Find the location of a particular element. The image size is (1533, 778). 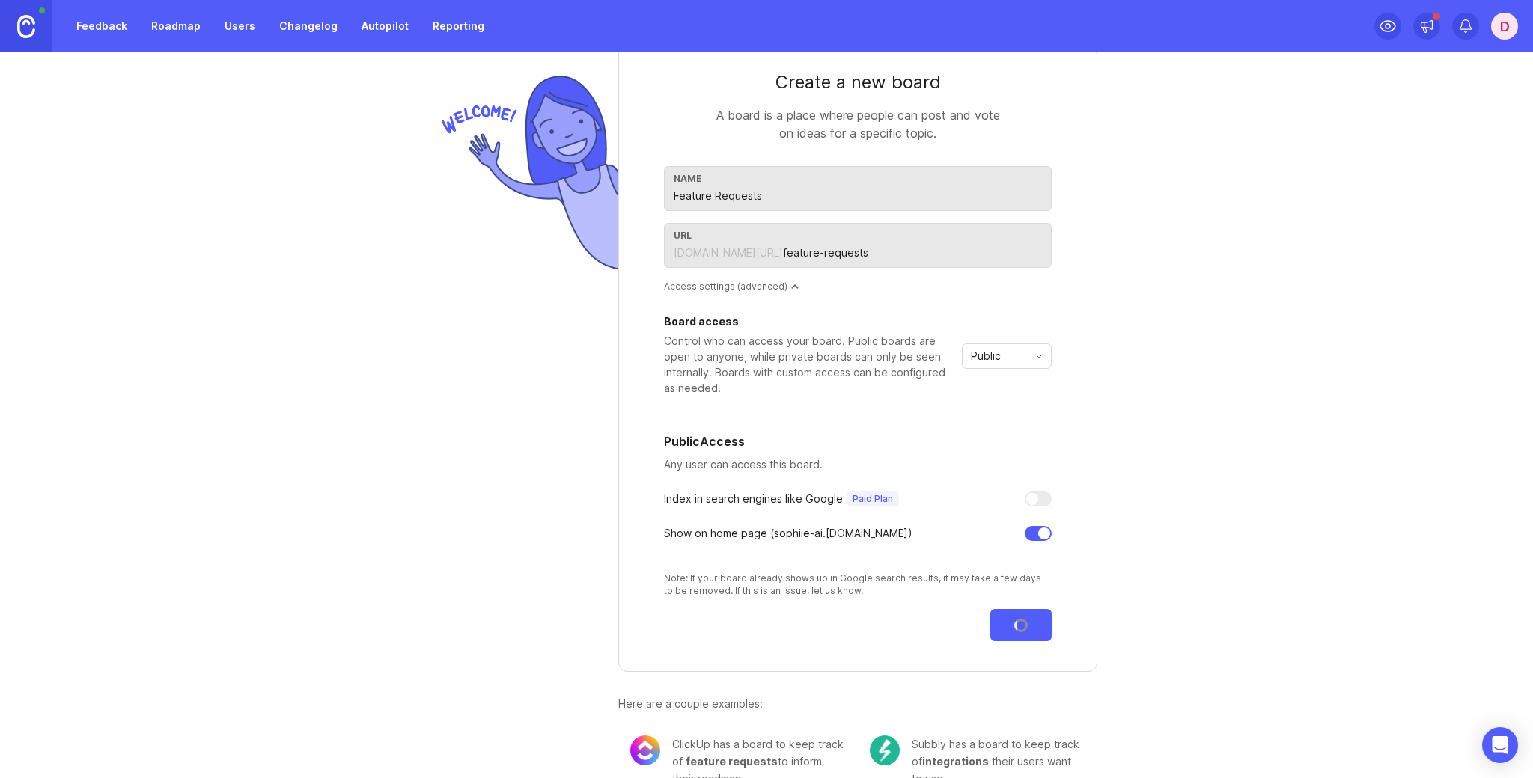

p: Paid Plan is located at coordinates (873, 499).